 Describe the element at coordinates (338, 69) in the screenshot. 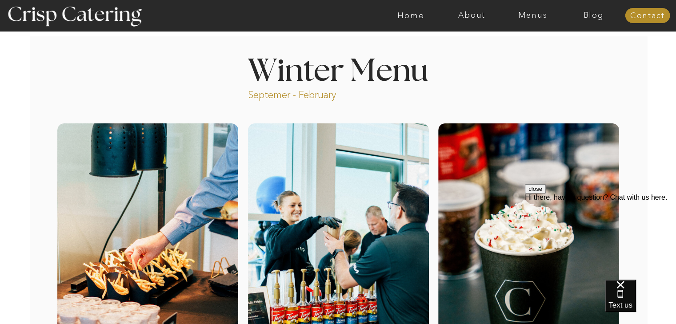

I see `h1: Winter Menu` at that location.